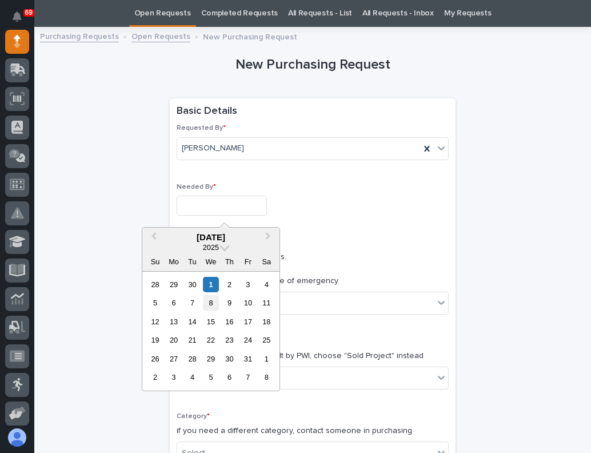  Describe the element at coordinates (210, 284) in the screenshot. I see `div: Choose Wednesday, October 1st, 2025` at that location.